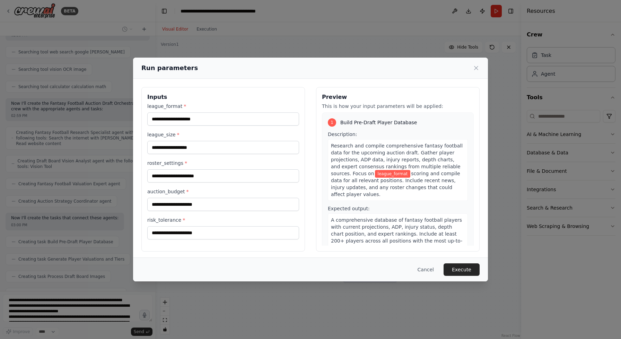  I want to click on label: league_size, so click(223, 134).